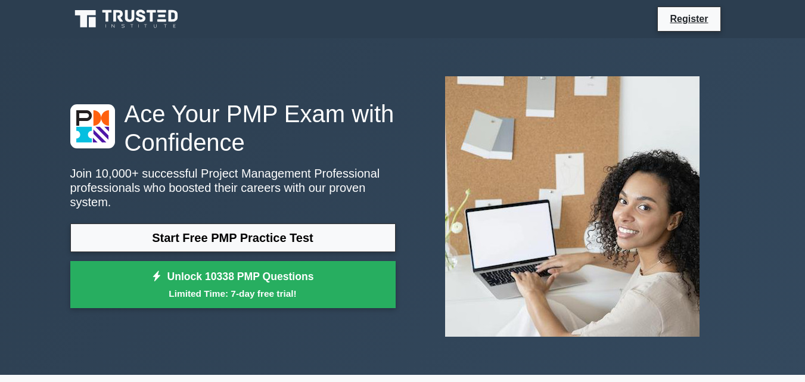  Describe the element at coordinates (233, 188) in the screenshot. I see `p: Join 10,000+ successful Project Management Professional professionals who boosted their careers w...` at that location.